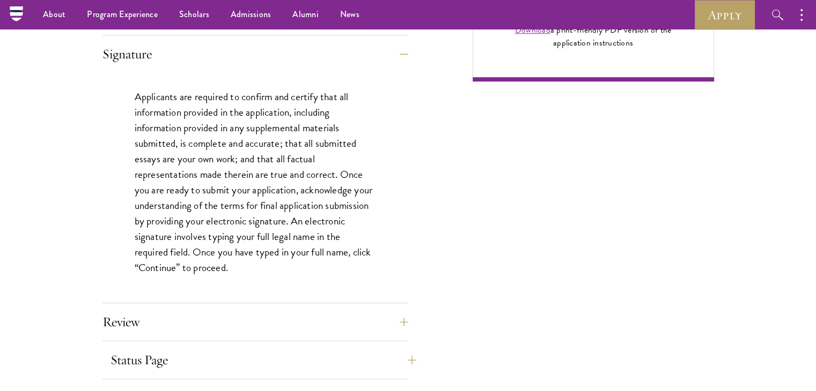 This screenshot has height=391, width=816. What do you see at coordinates (255, 54) in the screenshot?
I see `button: Signature` at bounding box center [255, 54].